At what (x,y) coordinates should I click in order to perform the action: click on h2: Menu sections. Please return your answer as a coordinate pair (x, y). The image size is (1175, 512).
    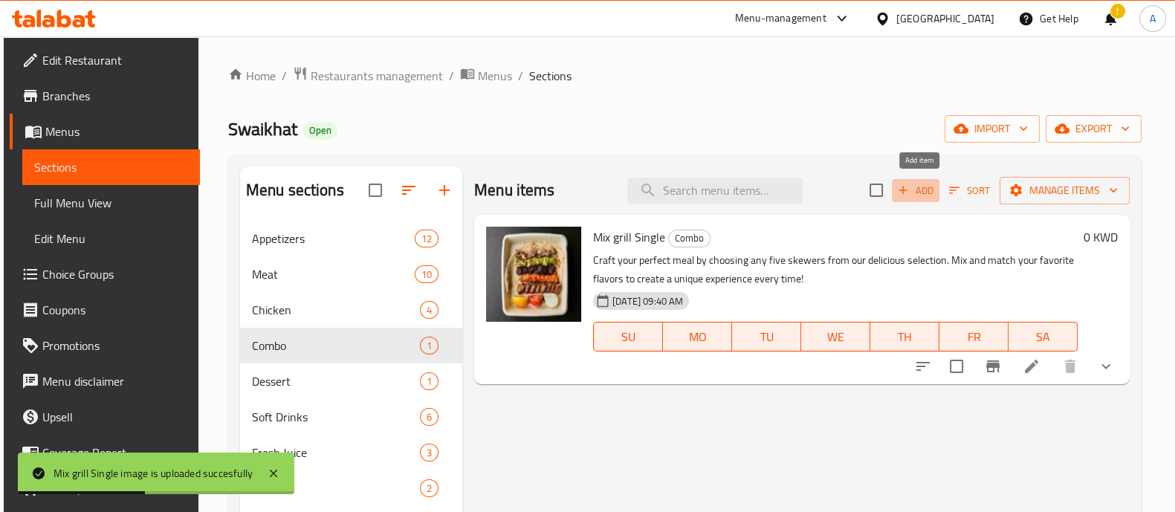
    Looking at the image, I should click on (295, 190).